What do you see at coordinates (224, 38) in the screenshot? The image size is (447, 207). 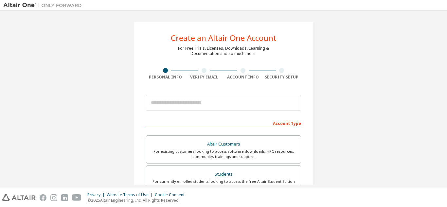 I see `div: Create an Altair One Account` at bounding box center [224, 38].